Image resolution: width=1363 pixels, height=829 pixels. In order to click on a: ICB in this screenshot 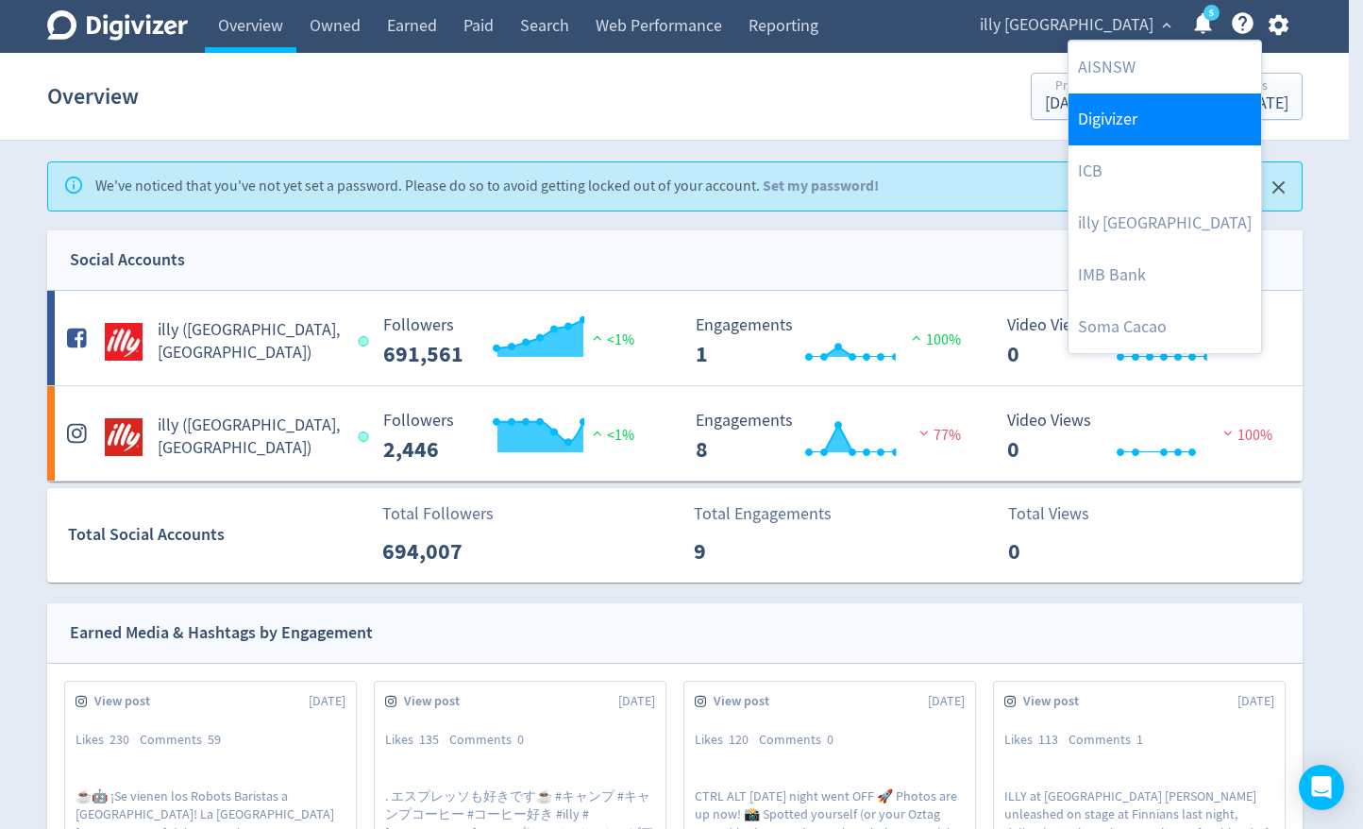, I will do `click(1165, 171)`.